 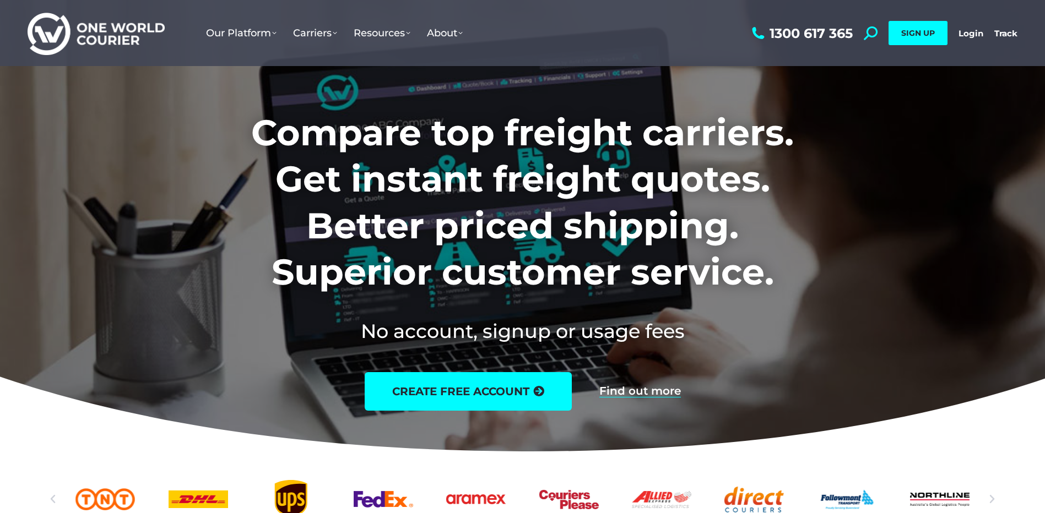 I want to click on a: About, so click(x=444, y=33).